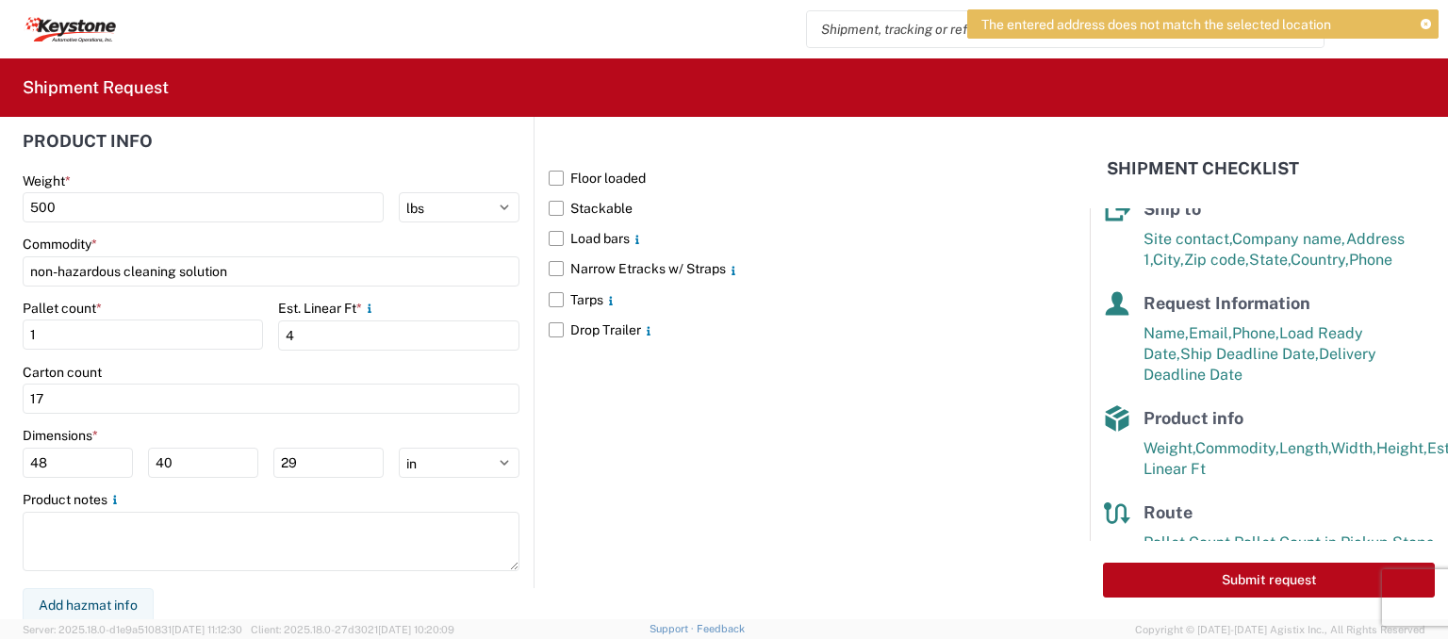 This screenshot has height=639, width=1448. I want to click on span: Phone, so click(1371, 259).